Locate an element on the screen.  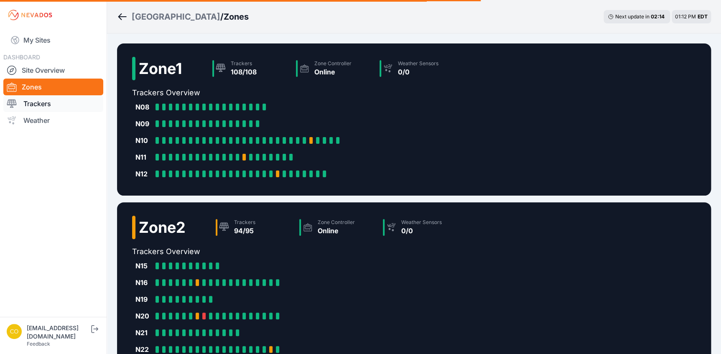
div: N19 is located at coordinates (144, 299).